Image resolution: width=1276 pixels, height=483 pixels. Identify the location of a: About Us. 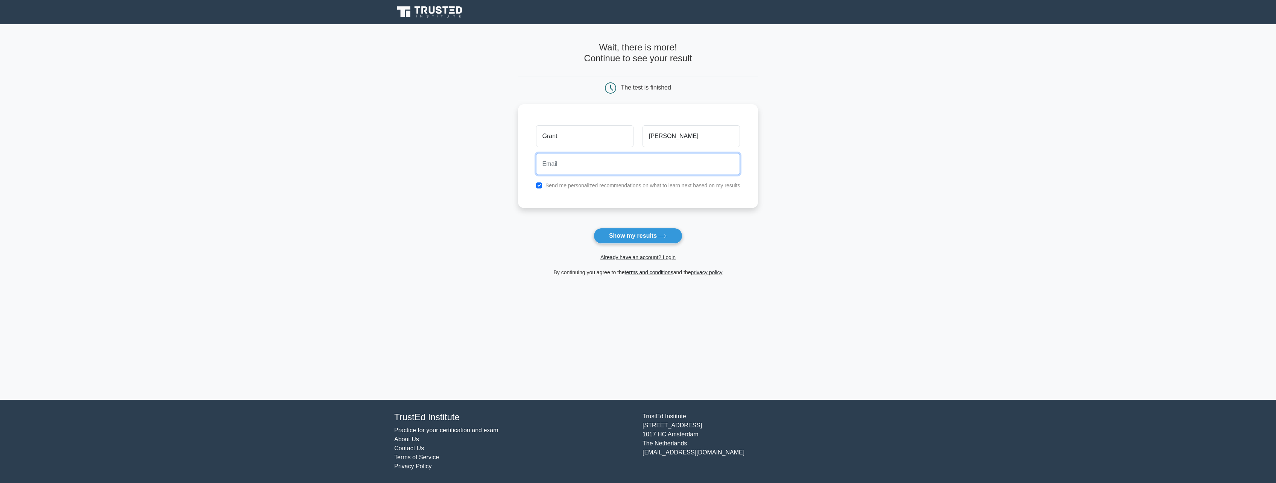
(407, 439).